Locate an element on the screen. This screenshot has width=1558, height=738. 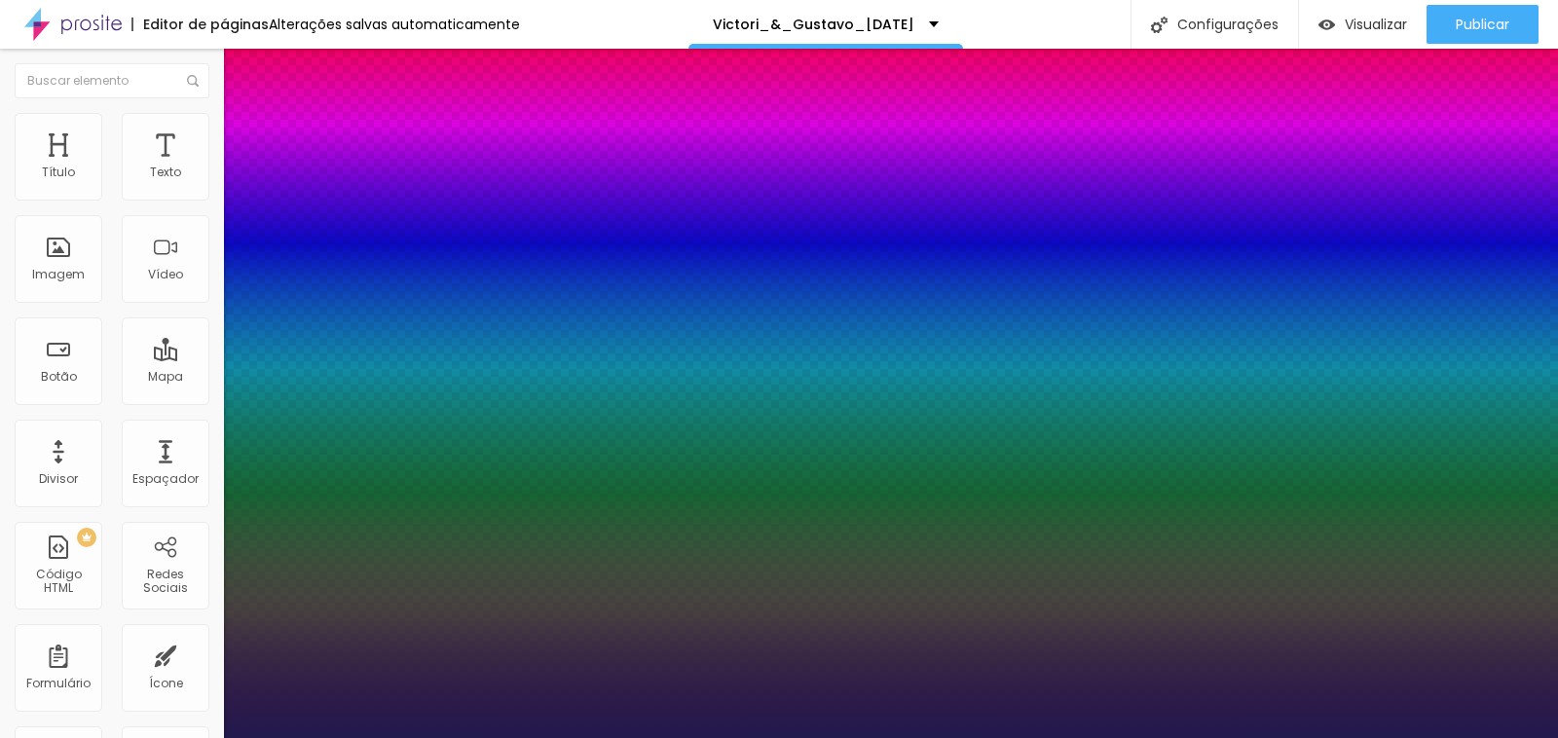
input: Buscar elemento is located at coordinates (112, 81).